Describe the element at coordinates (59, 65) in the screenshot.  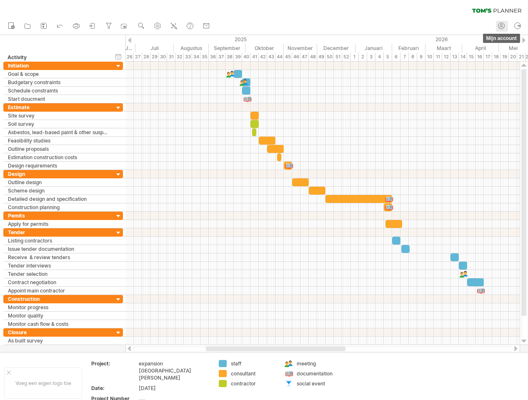
I see `div: Initiation` at that location.